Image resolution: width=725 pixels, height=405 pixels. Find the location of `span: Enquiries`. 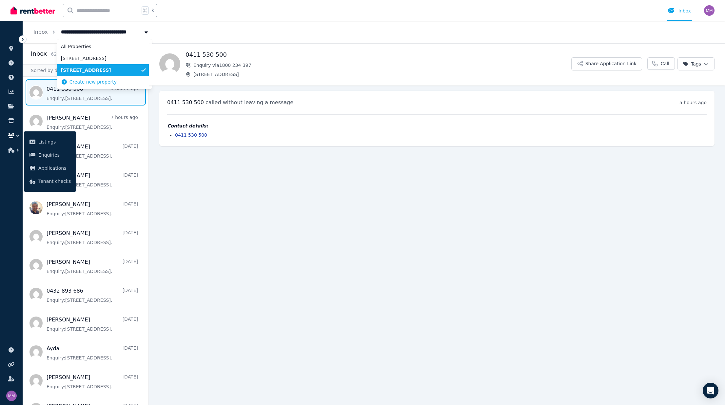

span: Enquiries is located at coordinates (54, 155).